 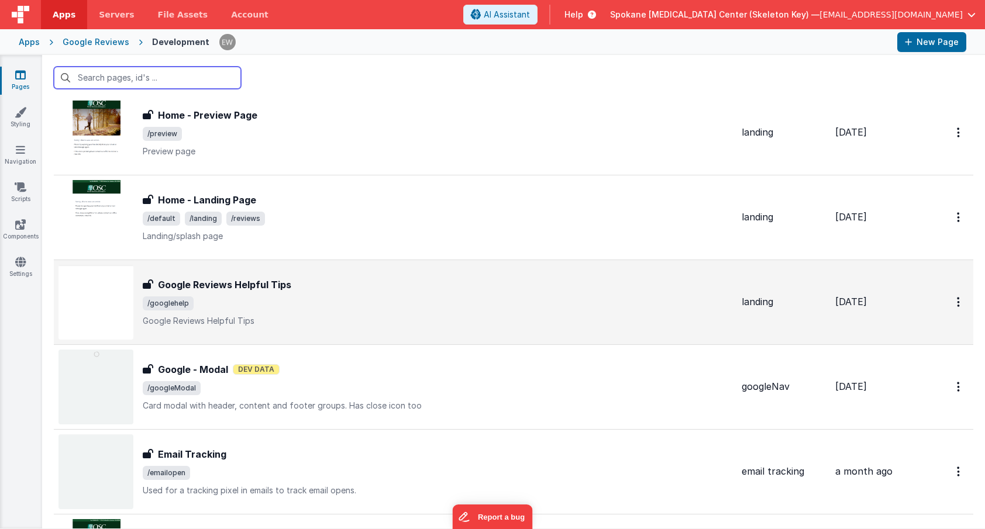 I want to click on span: /googleModal, so click(x=171, y=388).